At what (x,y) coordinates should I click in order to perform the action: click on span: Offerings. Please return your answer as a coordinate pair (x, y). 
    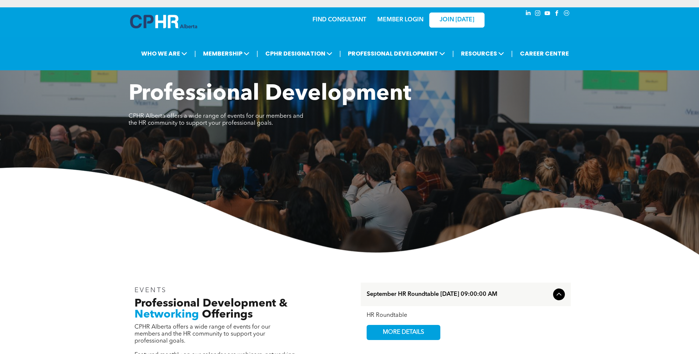
    Looking at the image, I should click on (227, 315).